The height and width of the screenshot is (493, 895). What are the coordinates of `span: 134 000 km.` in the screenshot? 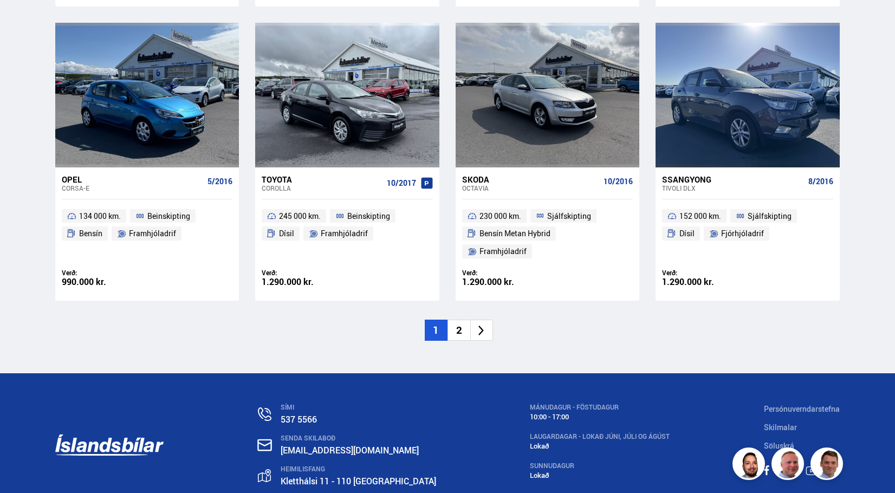 It's located at (100, 216).